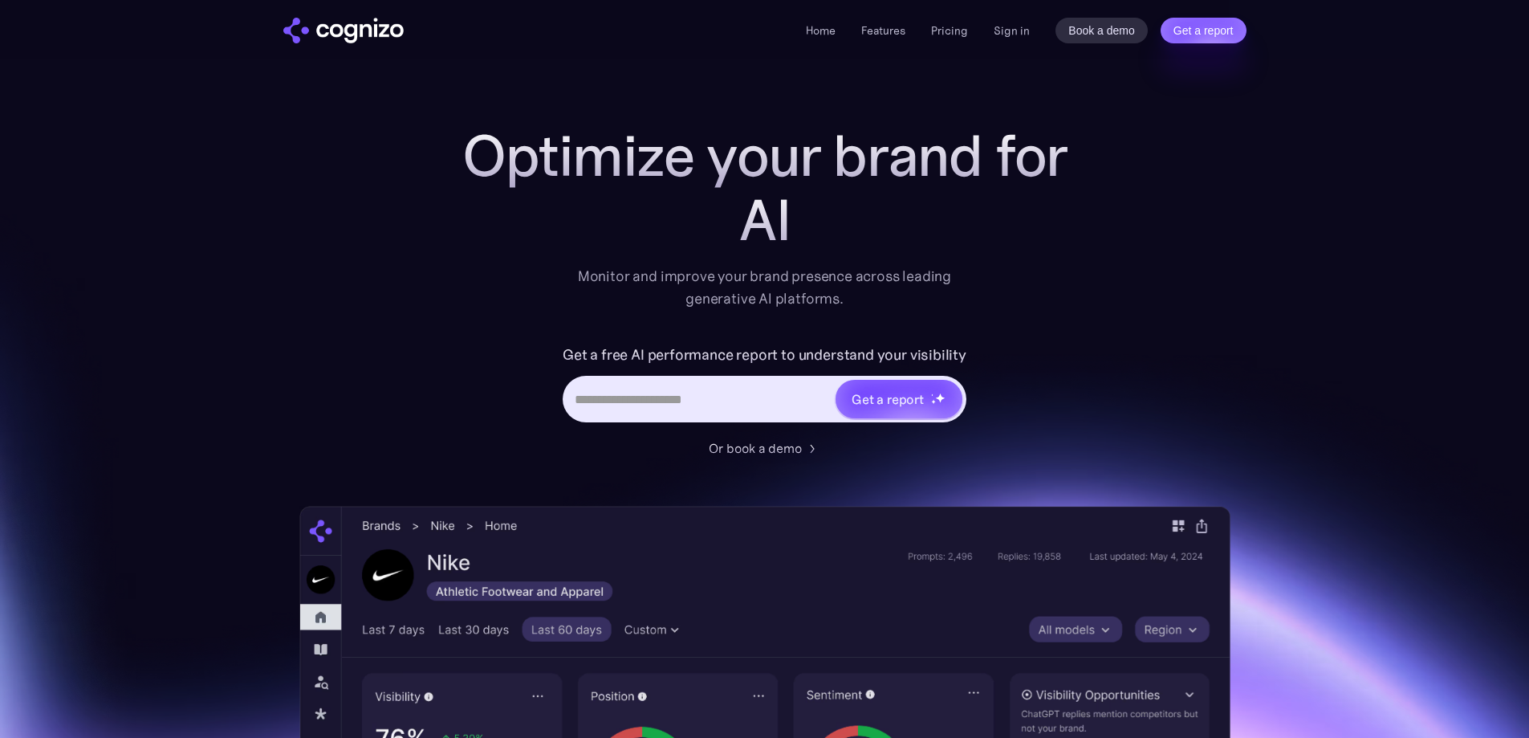  What do you see at coordinates (755, 448) in the screenshot?
I see `div: Or book a demo` at bounding box center [755, 448].